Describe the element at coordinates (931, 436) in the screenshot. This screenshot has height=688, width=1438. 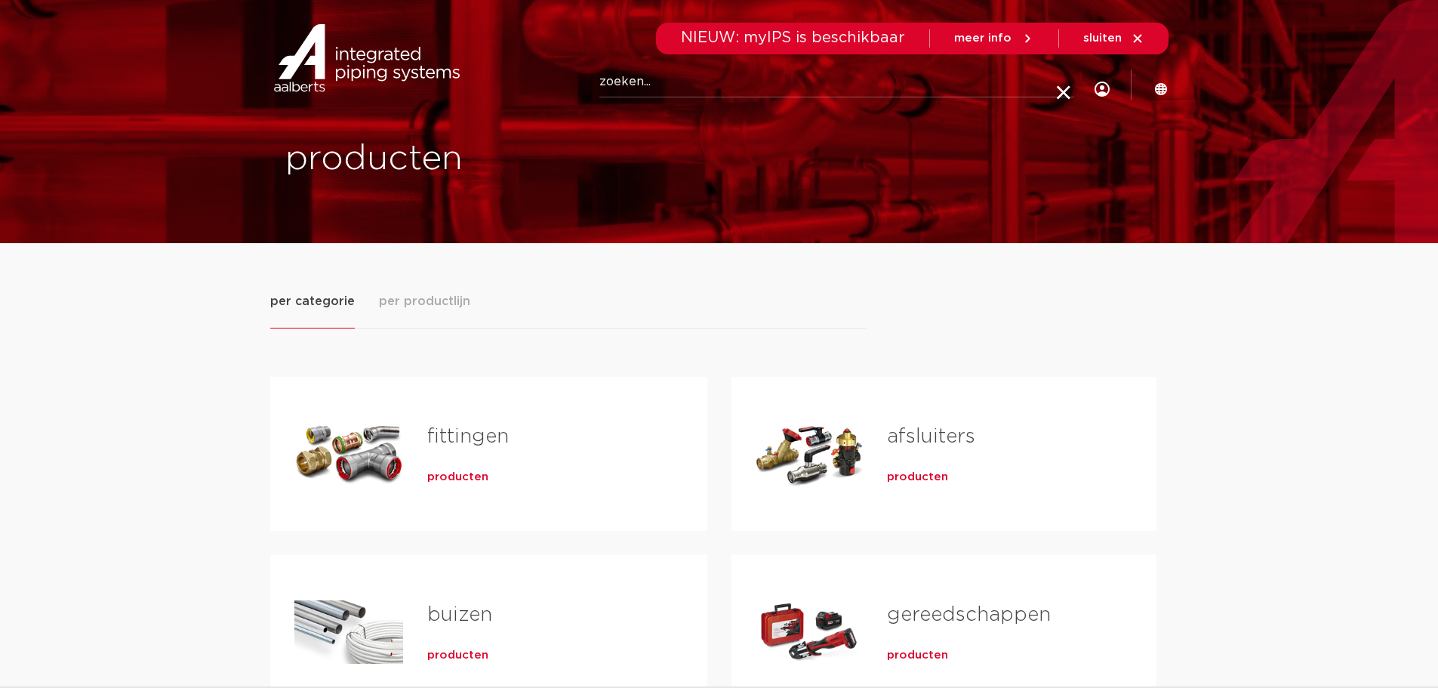
I see `a: afsluiters` at that location.